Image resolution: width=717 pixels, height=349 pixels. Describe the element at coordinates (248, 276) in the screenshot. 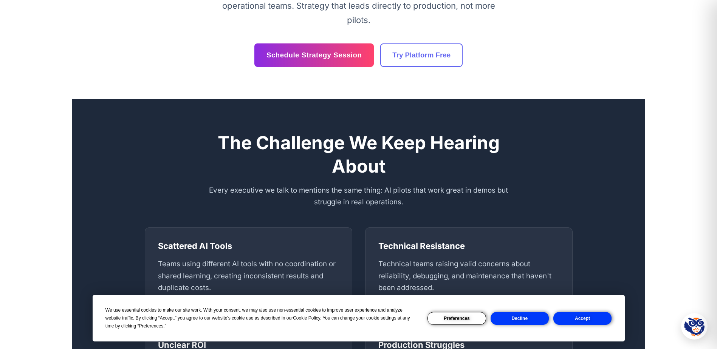

I see `p: Teams using different AI tools with no coordination or shared learning, creating inconsistent res...` at that location.